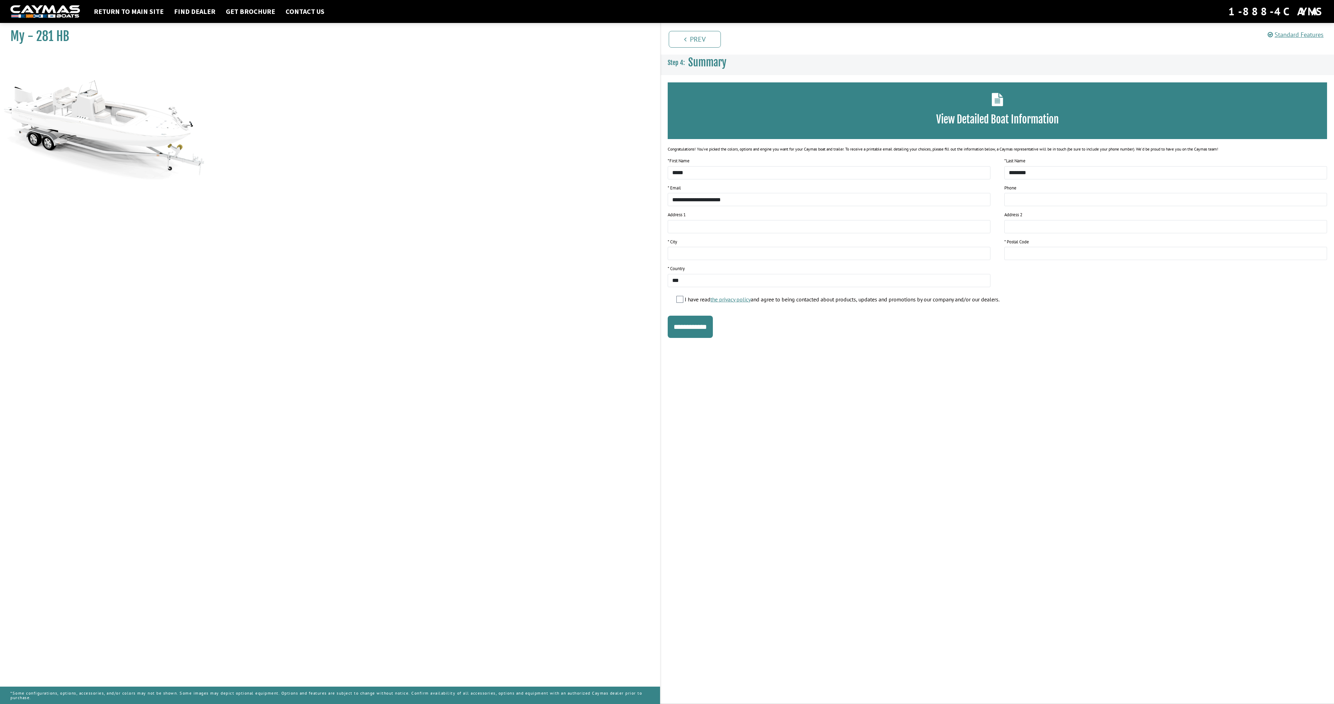  I want to click on a: the privacy policy, so click(731, 299).